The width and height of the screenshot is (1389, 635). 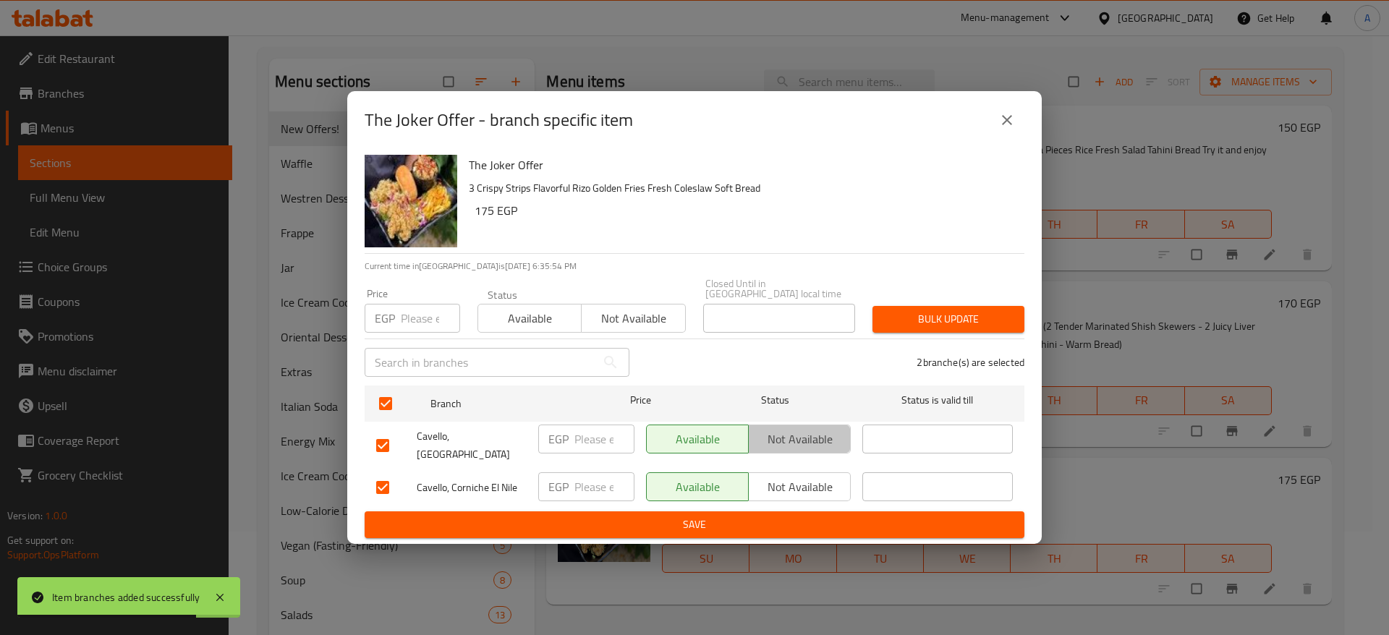 I want to click on button: Bulk update, so click(x=948, y=319).